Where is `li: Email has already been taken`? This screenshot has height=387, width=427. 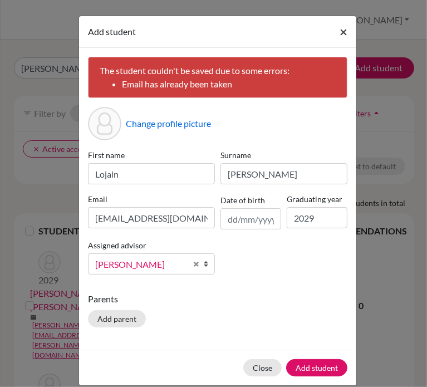 li: Email has already been taken is located at coordinates (229, 84).